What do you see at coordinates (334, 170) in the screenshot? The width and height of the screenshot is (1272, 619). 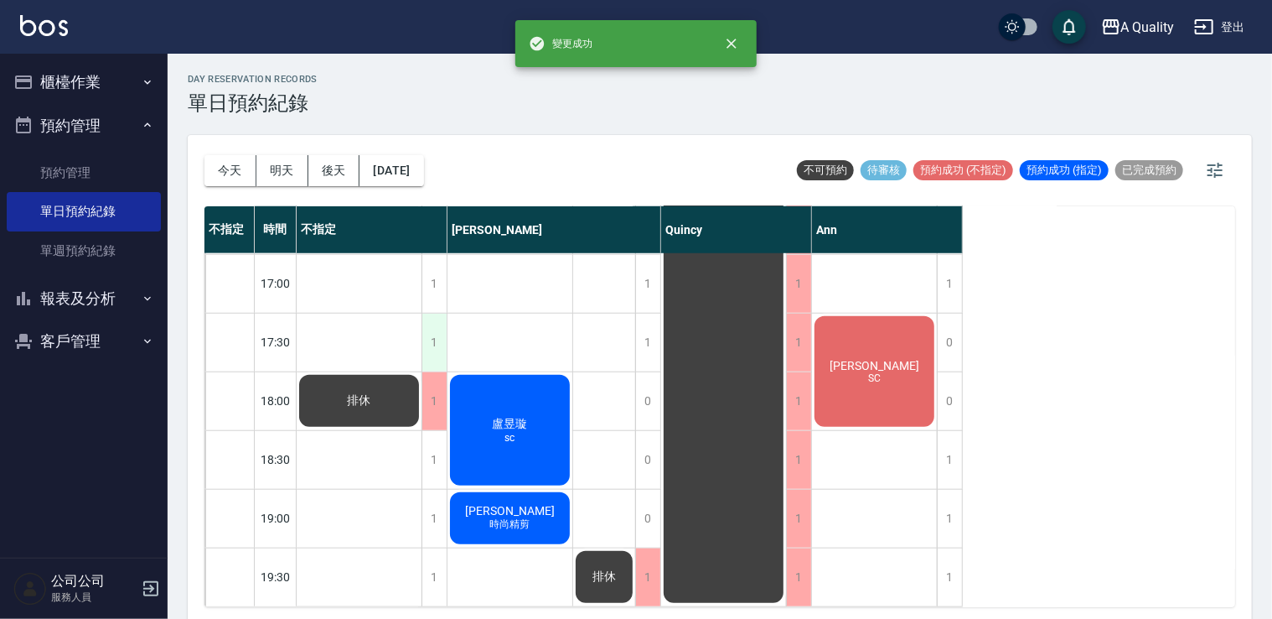 I see `button: 後天` at bounding box center [334, 170].